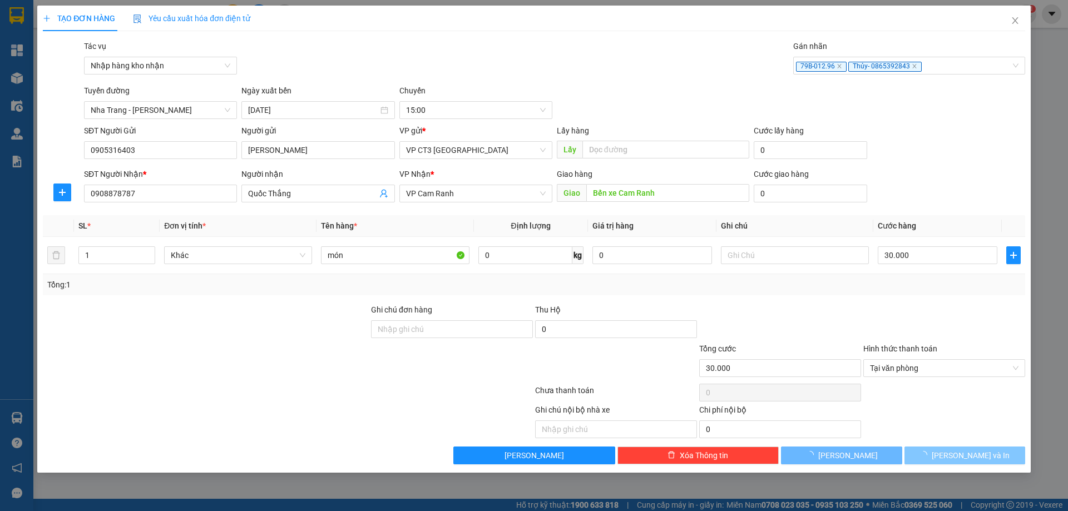  Describe the element at coordinates (83, 226) in the screenshot. I see `span: SL` at that location.